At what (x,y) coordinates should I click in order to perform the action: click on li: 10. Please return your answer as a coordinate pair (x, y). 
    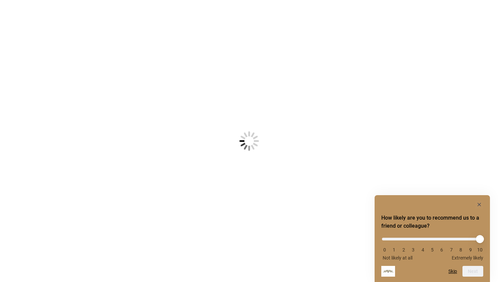
    Looking at the image, I should click on (480, 250).